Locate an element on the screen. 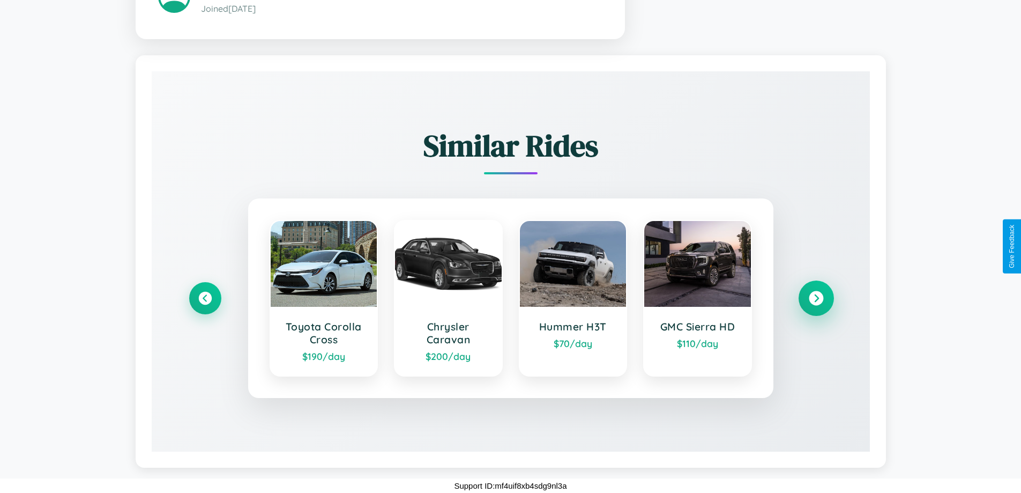  h2: Similar Rides is located at coordinates (511, 145).